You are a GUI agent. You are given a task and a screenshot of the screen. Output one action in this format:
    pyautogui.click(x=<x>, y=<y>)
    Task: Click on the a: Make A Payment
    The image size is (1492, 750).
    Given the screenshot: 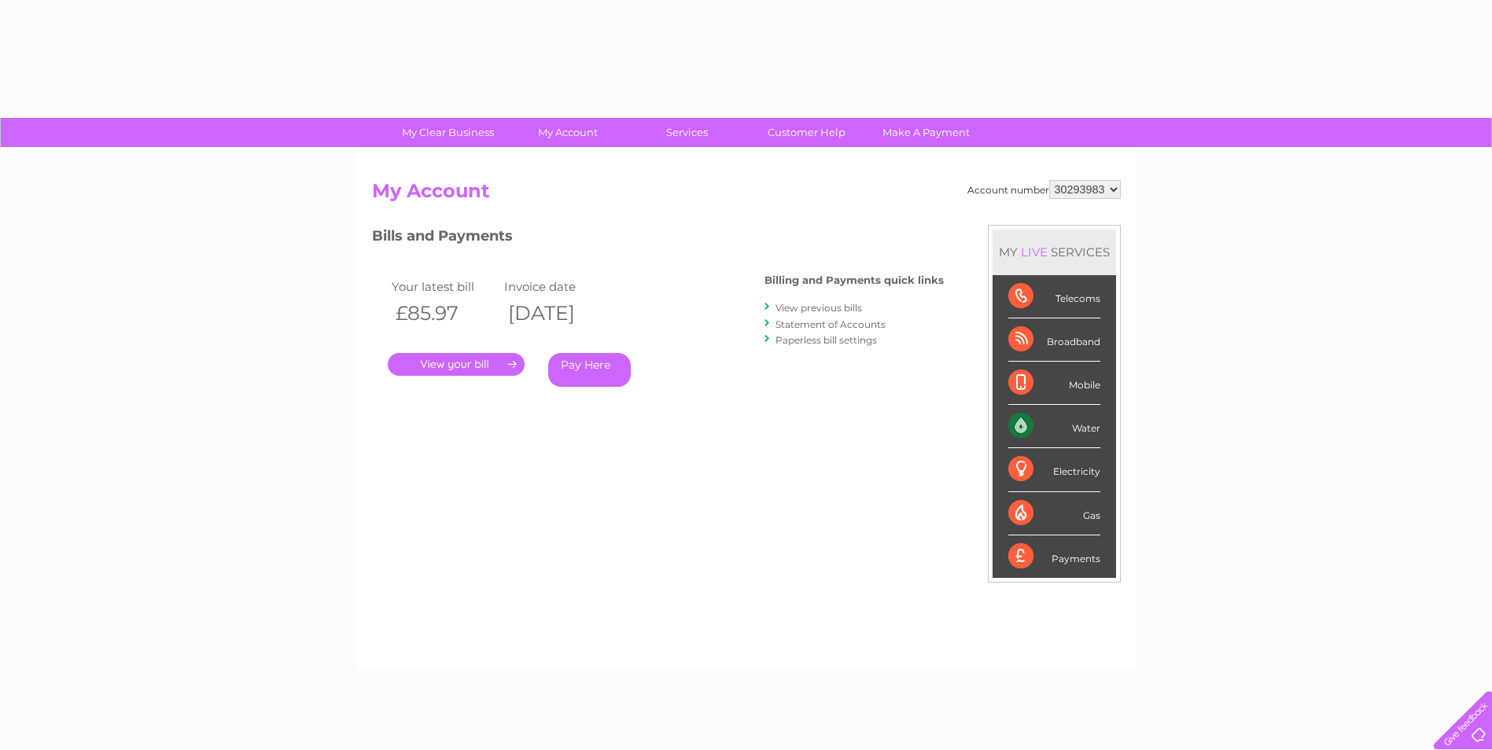 What is the action you would take?
    pyautogui.click(x=926, y=132)
    